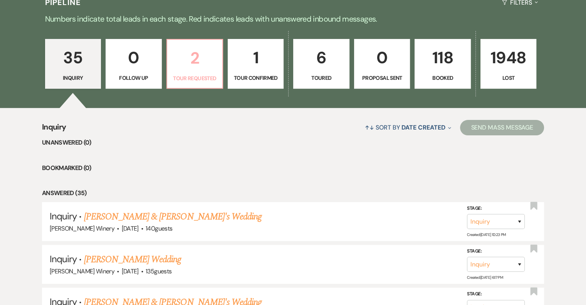 The height and width of the screenshot is (305, 586). Describe the element at coordinates (321, 64) in the screenshot. I see `a: 6Toured` at that location.